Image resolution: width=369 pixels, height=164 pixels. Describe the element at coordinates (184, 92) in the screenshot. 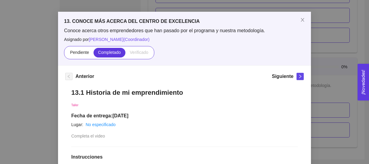

I see `h1: 13.1 Historia de mi emprendimiento` at that location.